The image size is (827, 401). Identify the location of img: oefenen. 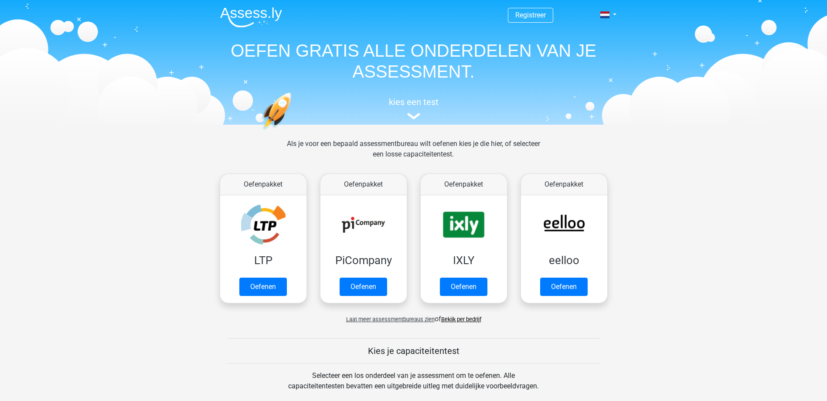
(293, 132).